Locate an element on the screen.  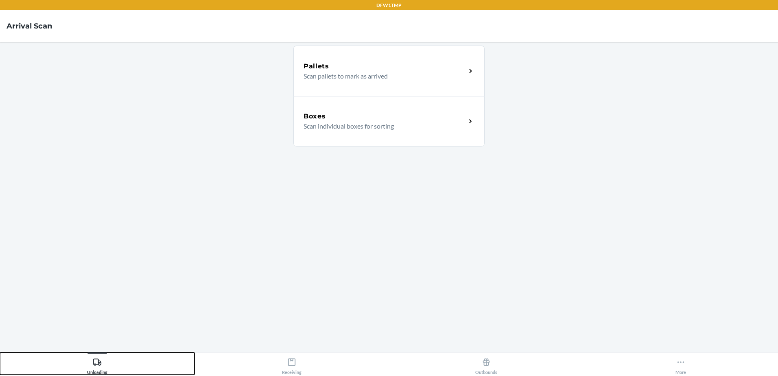
h5: Pallets is located at coordinates (316, 66).